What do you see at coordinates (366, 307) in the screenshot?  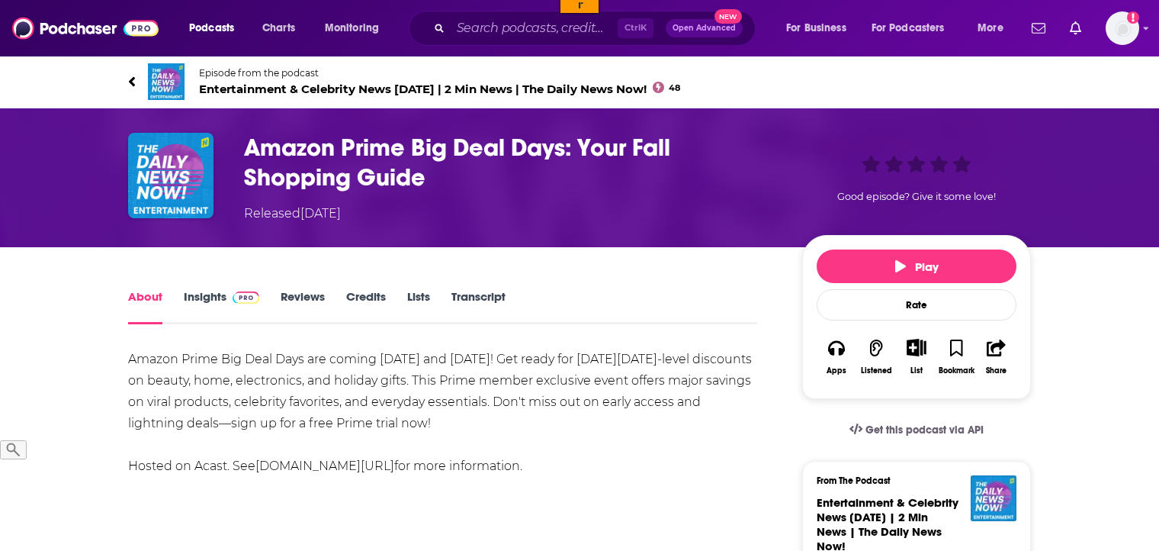 I see `a: Credits` at bounding box center [366, 307].